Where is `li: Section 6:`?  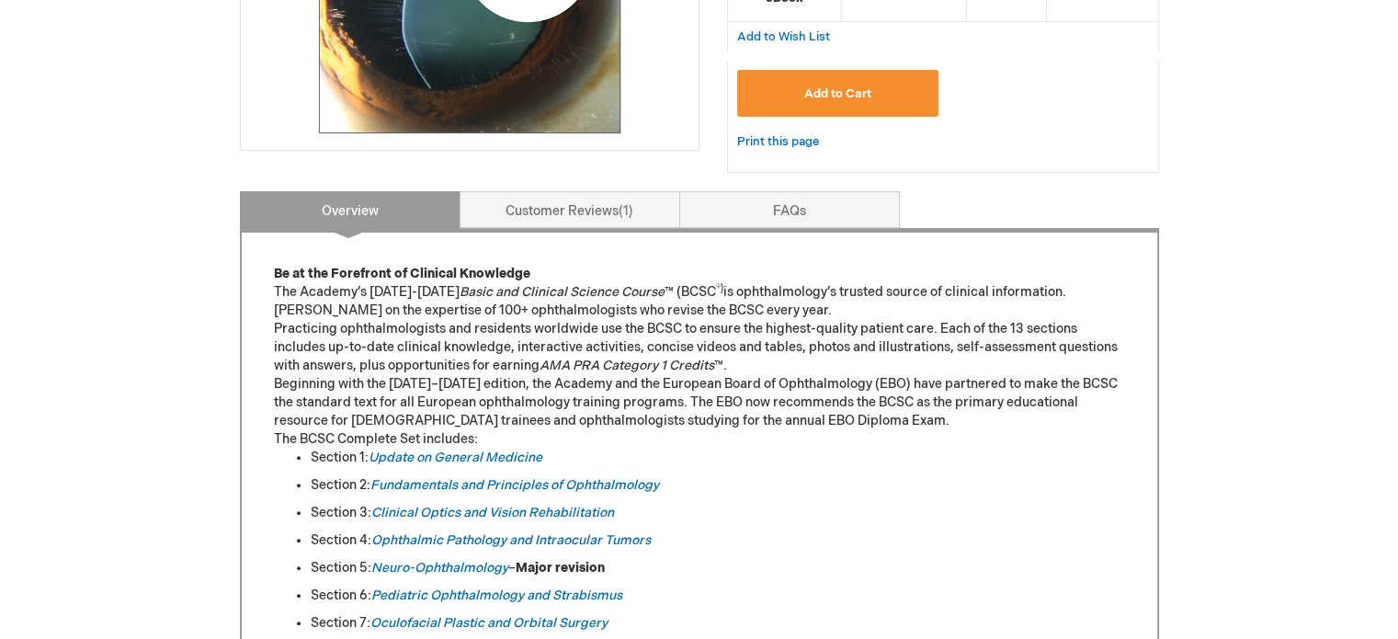 li: Section 6: is located at coordinates (718, 596).